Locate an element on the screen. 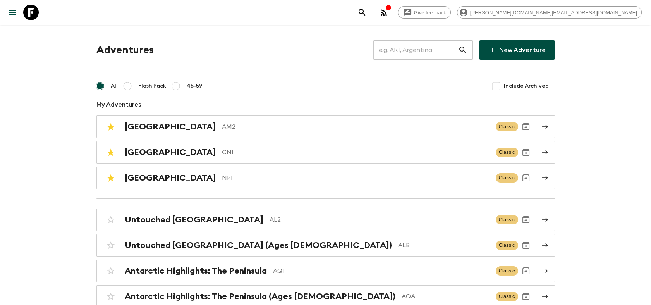  span: 45-59 is located at coordinates (194, 86).